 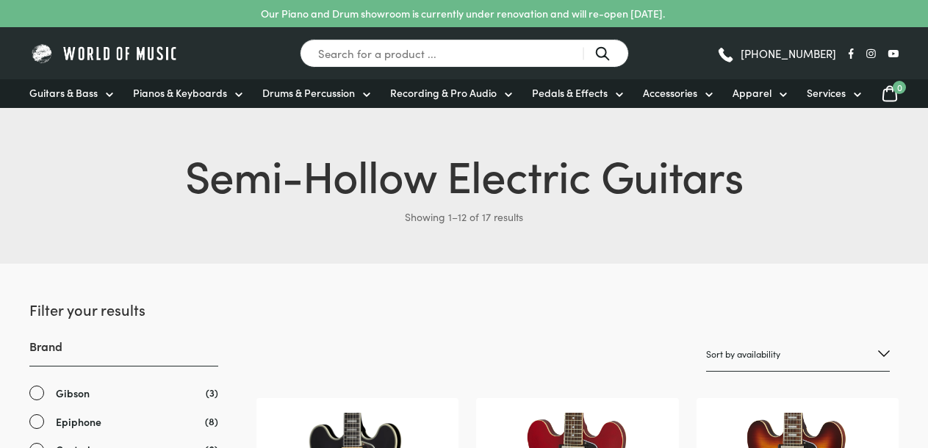 I want to click on span: (8), so click(x=212, y=421).